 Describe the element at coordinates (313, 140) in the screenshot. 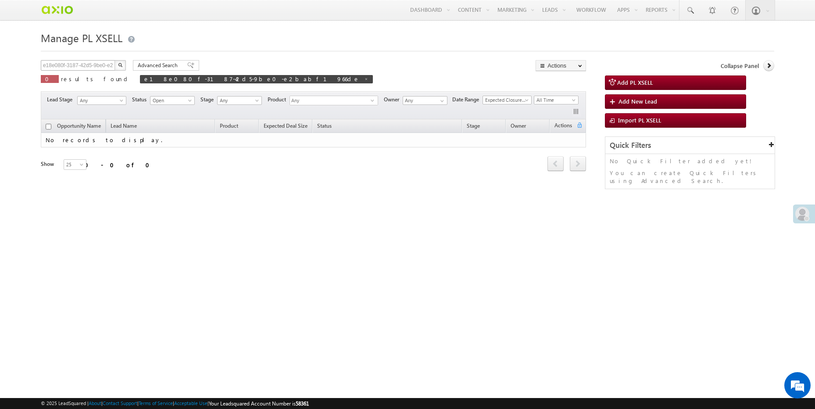

I see `td: No records to display.` at that location.